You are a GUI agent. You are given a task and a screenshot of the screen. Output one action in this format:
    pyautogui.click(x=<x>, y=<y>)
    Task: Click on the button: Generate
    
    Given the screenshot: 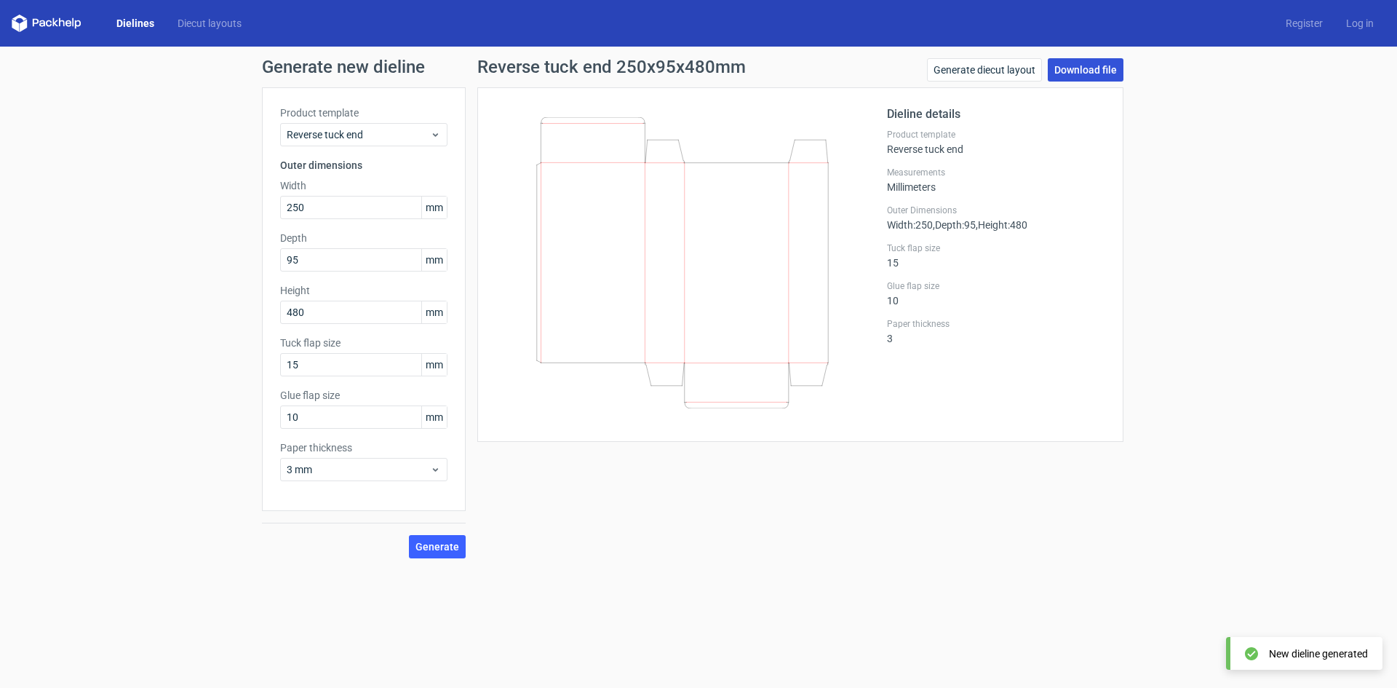 What is the action you would take?
    pyautogui.click(x=437, y=547)
    